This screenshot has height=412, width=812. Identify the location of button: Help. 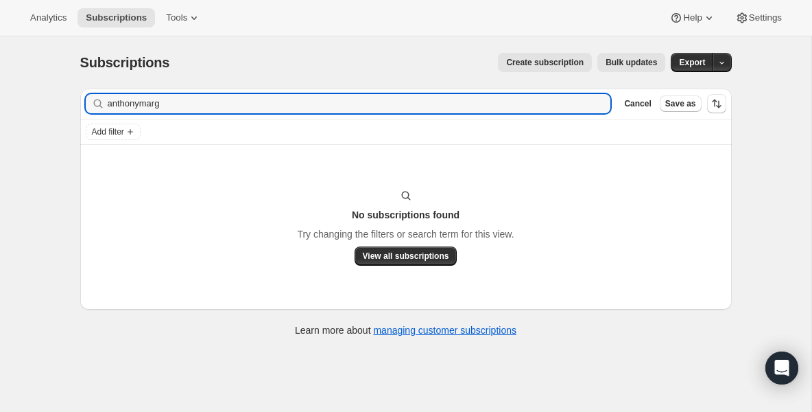
(692, 18).